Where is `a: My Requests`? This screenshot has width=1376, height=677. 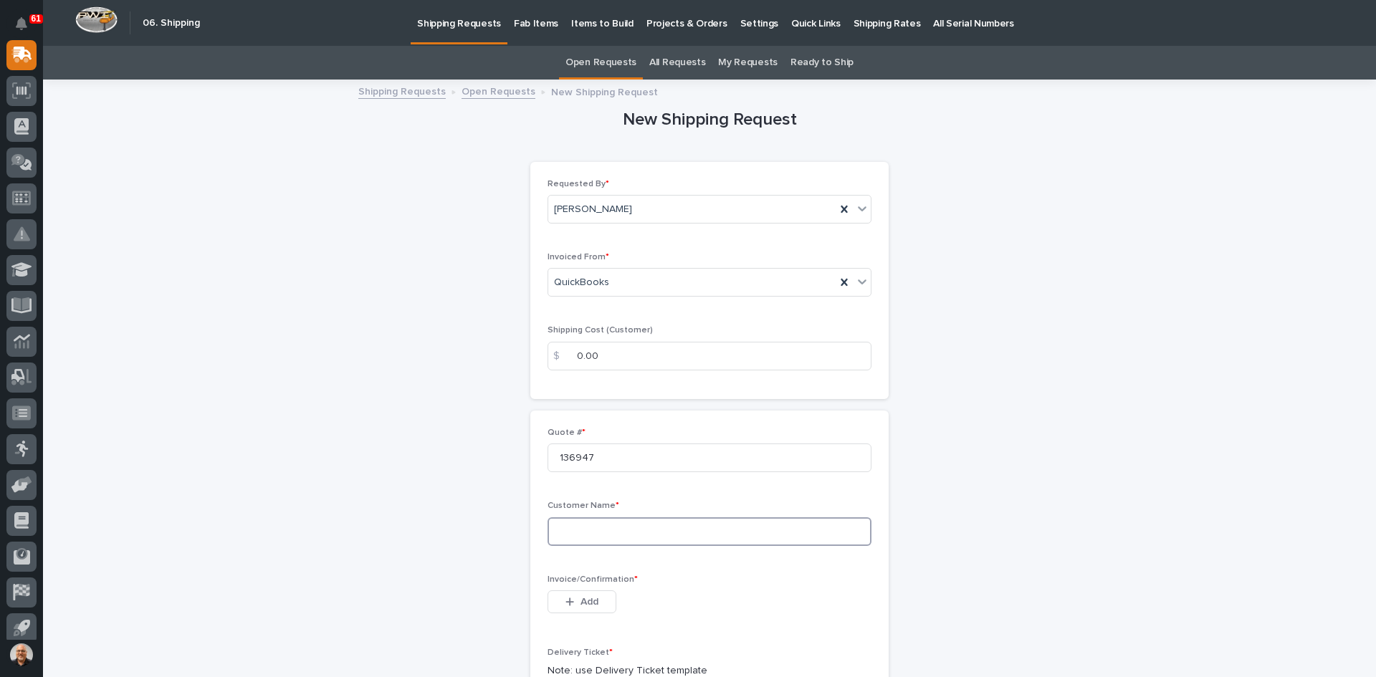
a: My Requests is located at coordinates (747, 62).